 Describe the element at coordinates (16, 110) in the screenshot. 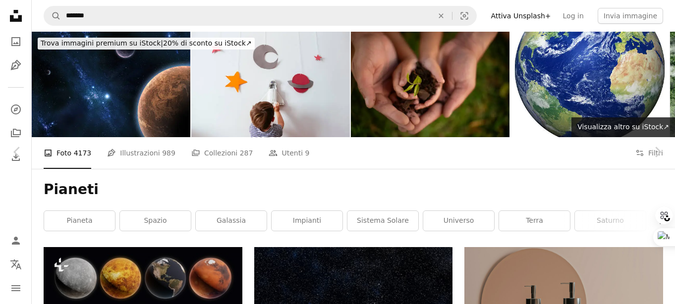

I see `a: Esplora` at that location.